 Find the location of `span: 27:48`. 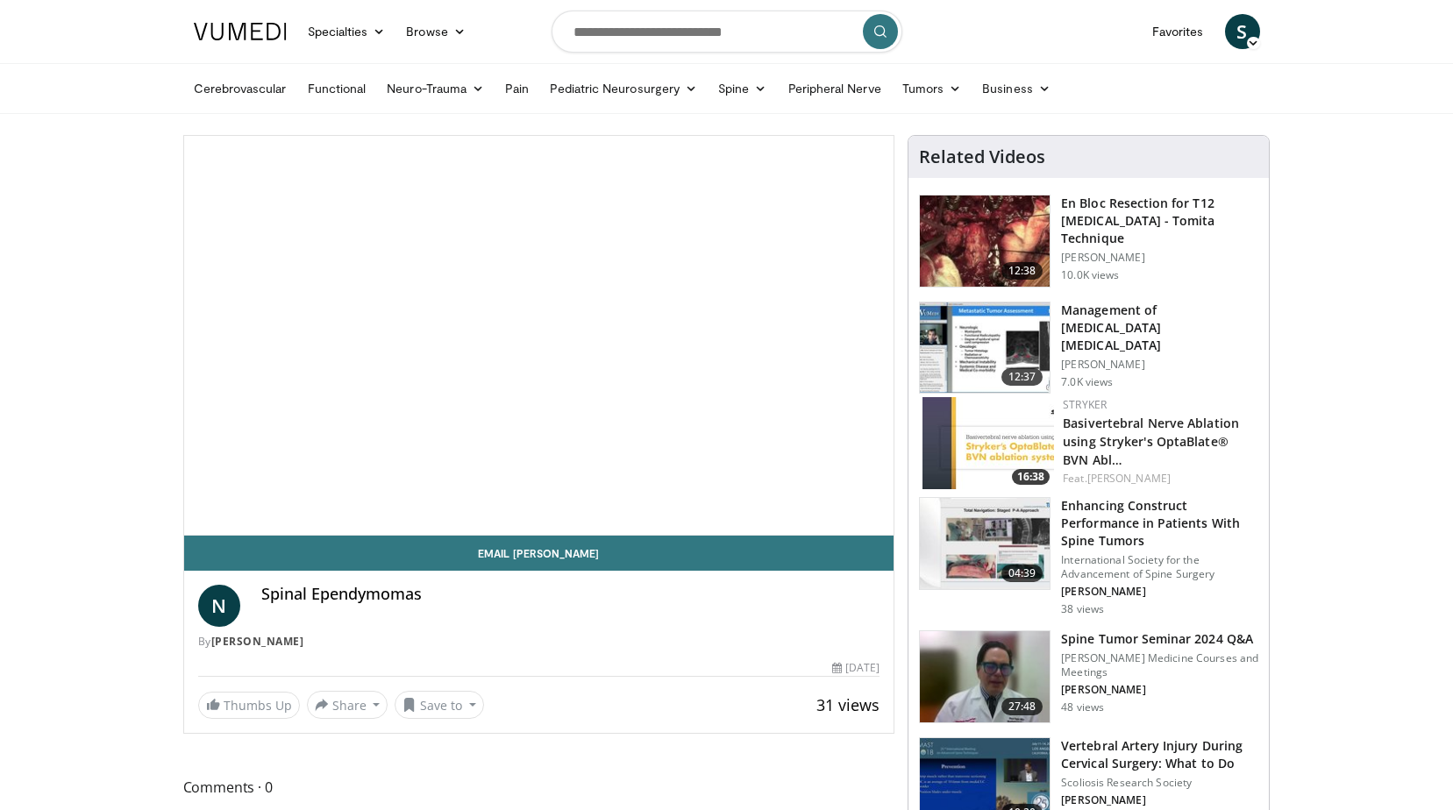

span: 27:48 is located at coordinates (1023, 707).